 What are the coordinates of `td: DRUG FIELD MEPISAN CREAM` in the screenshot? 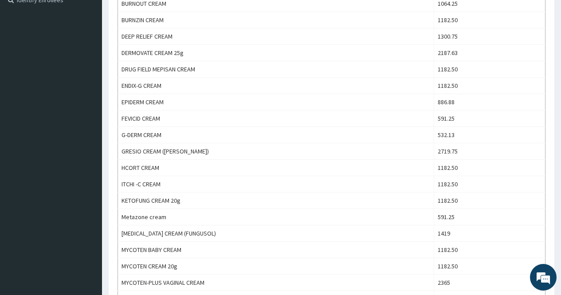 It's located at (276, 69).